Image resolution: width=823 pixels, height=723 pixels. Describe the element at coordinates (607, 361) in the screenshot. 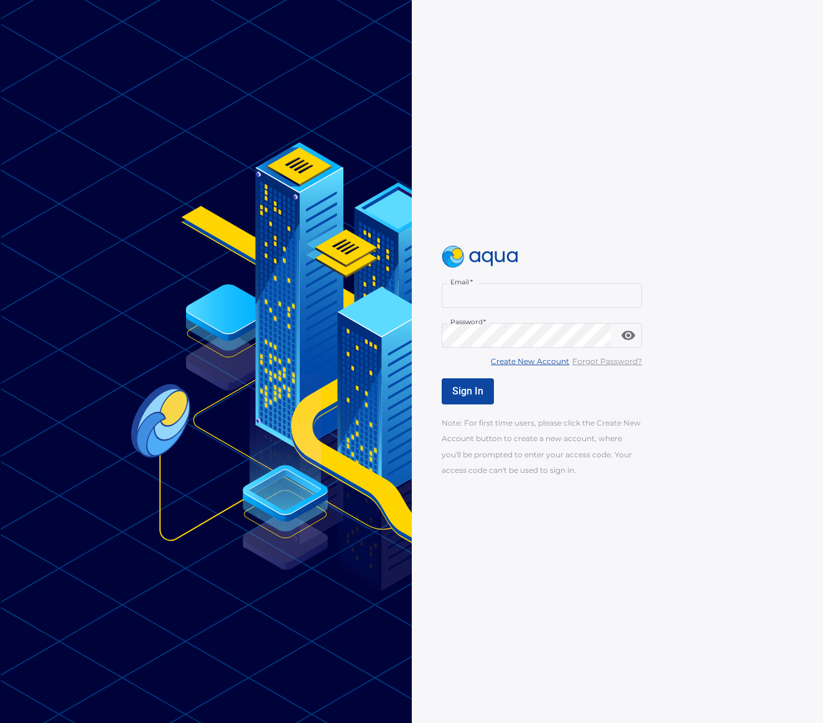

I see `u: Forgot Password?` at that location.